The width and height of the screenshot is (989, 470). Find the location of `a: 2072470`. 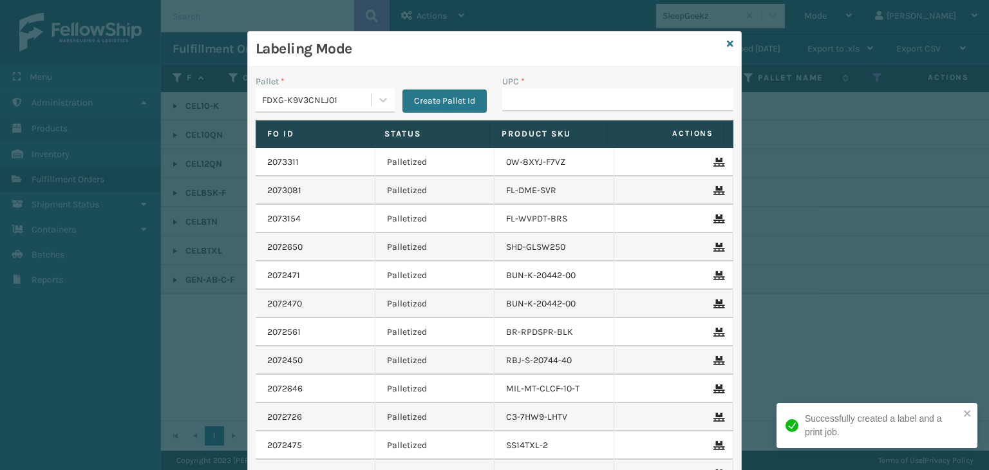

a: 2072470 is located at coordinates (285, 304).